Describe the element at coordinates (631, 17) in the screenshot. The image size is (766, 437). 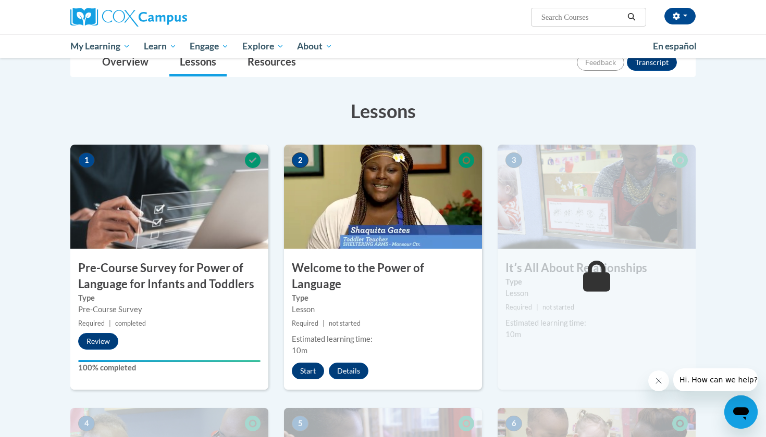
I see `button: Search` at that location.